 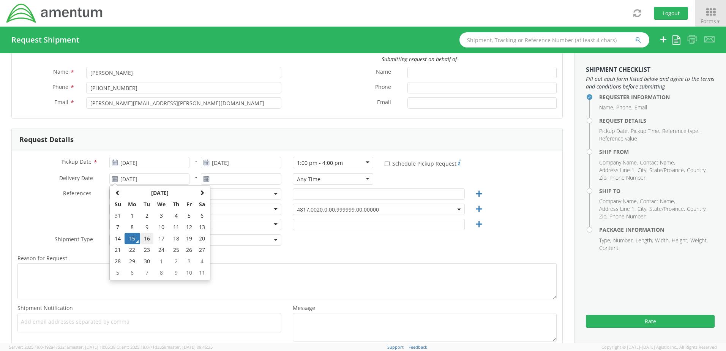 I want to click on th: We, so click(x=161, y=204).